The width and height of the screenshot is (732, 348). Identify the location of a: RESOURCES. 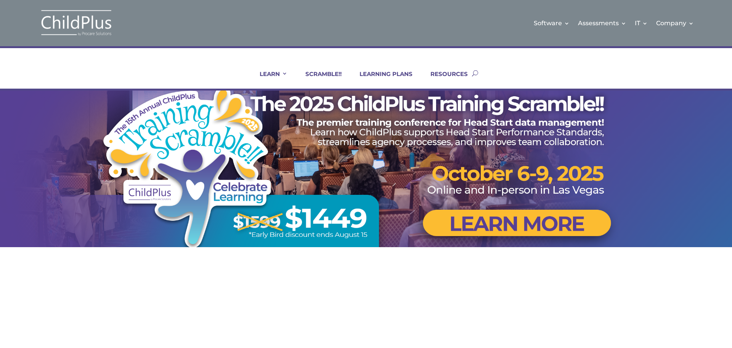
(444, 79).